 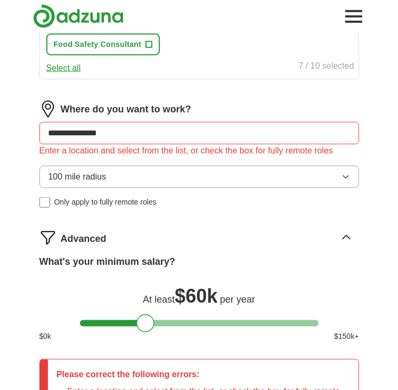 I want to click on span: 100 mile radius, so click(x=77, y=177).